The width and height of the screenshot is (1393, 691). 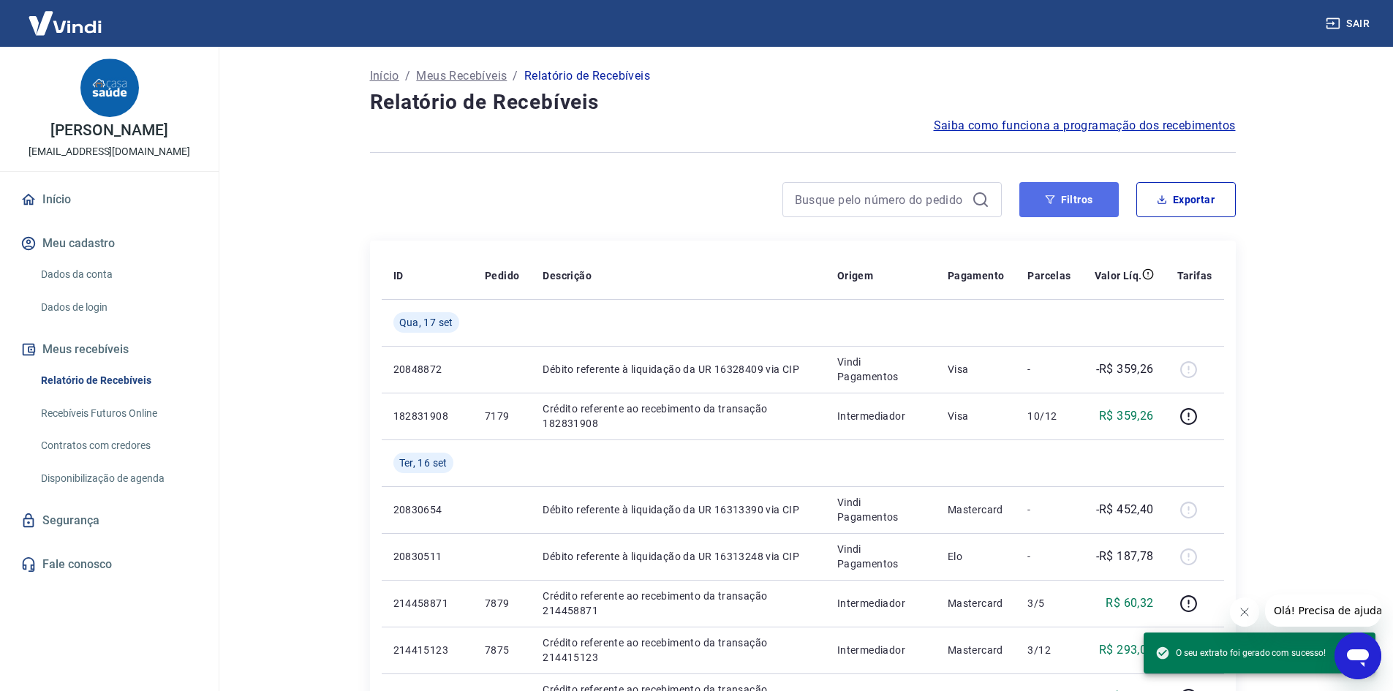 I want to click on p: Crédito referente ao recebimento da transação 214415123, so click(x=678, y=650).